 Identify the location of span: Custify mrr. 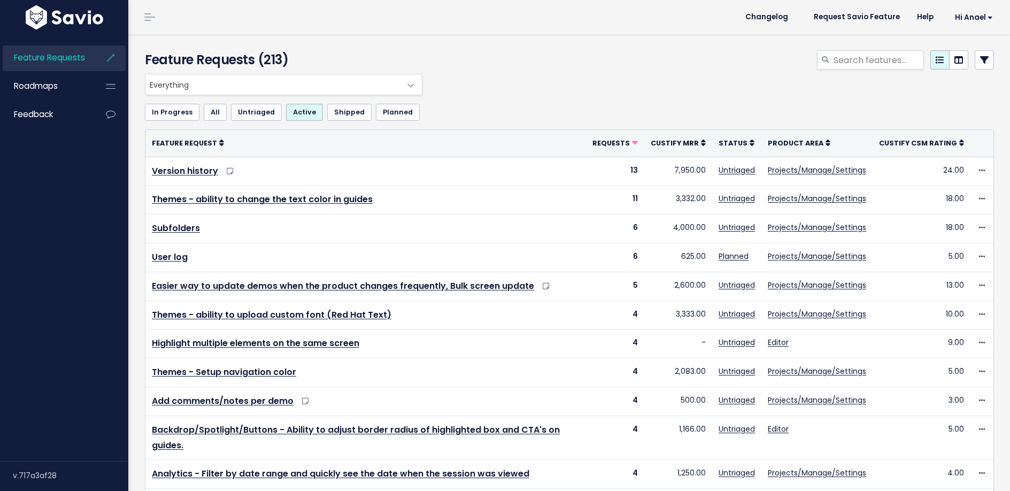
(675, 143).